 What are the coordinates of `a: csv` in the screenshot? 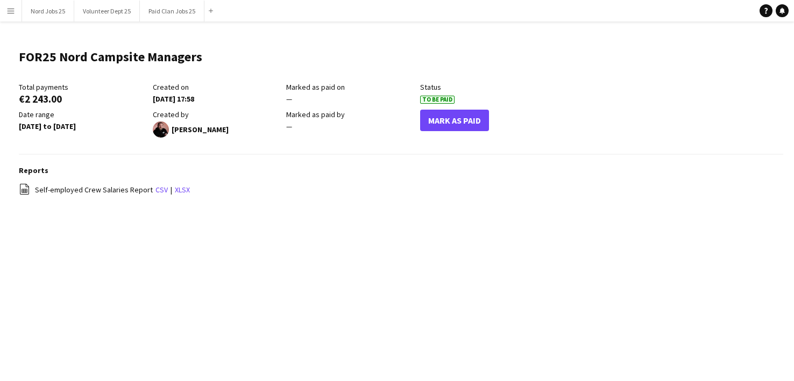 It's located at (161, 190).